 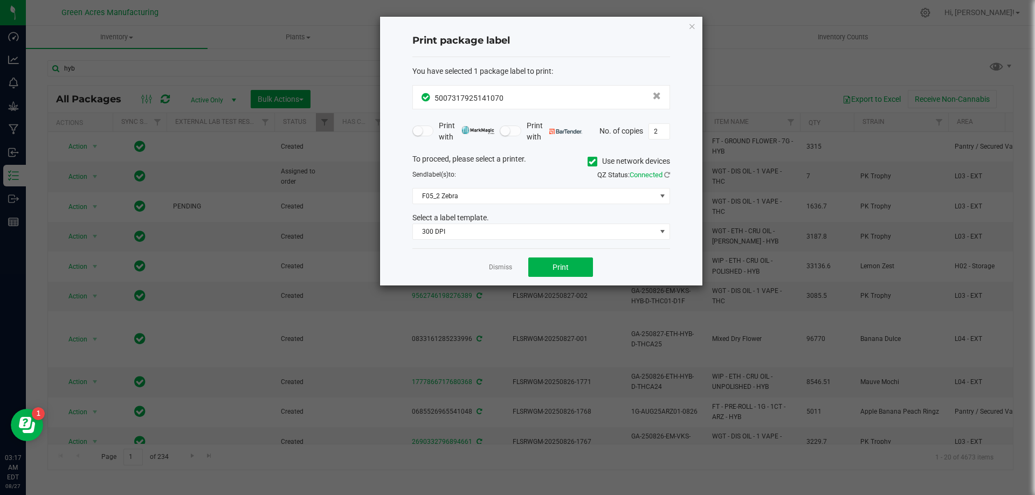 I want to click on span: No. of copies, so click(x=621, y=130).